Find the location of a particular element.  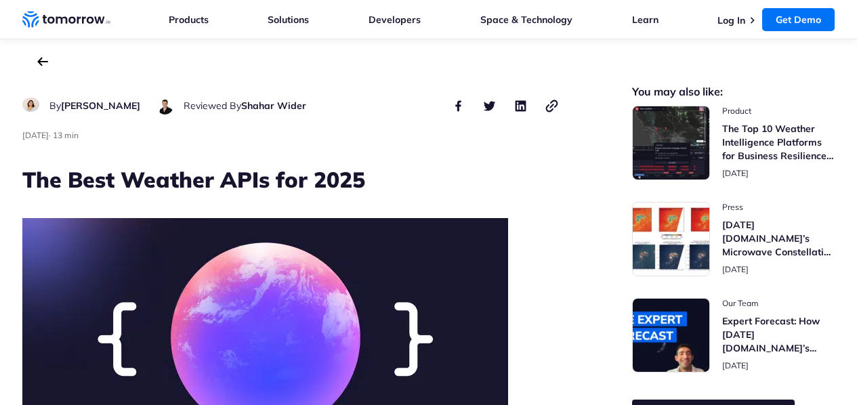

a: Products is located at coordinates (188, 20).